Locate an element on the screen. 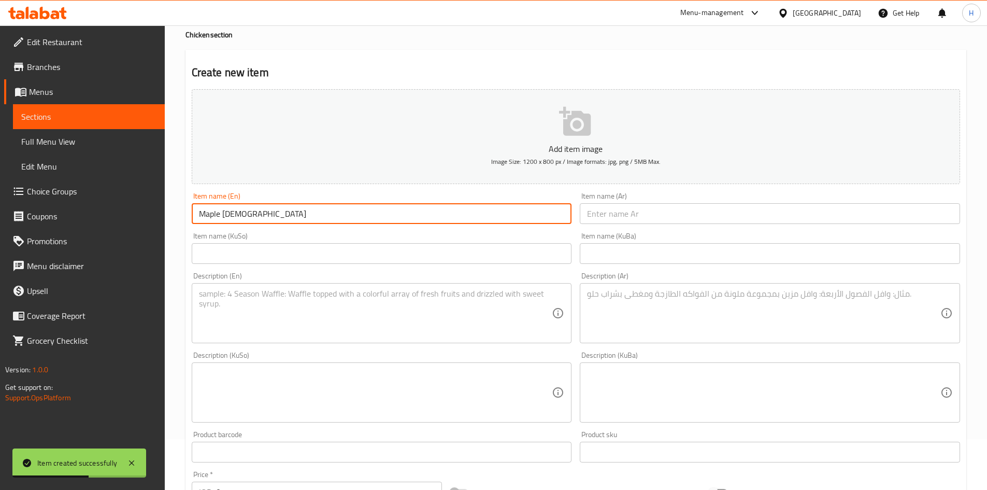  span: Grocery Checklist is located at coordinates (92, 340).